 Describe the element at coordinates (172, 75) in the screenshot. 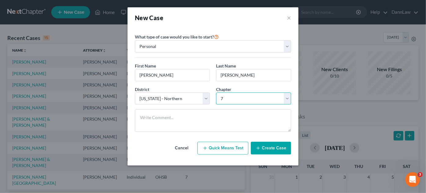

I see `input: Enter First Name` at that location.